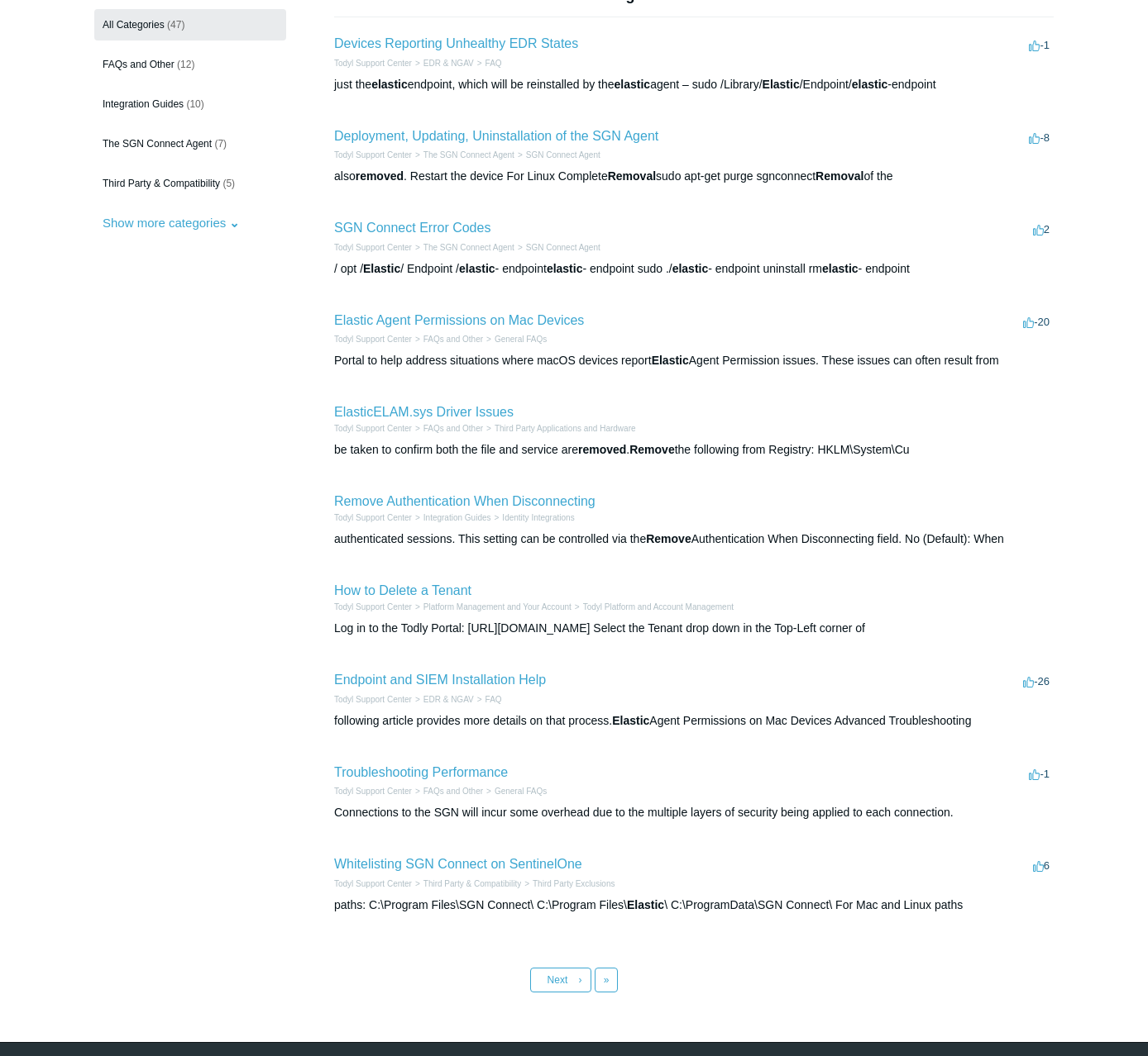 Image resolution: width=1148 pixels, height=1056 pixels. I want to click on span: (5), so click(228, 184).